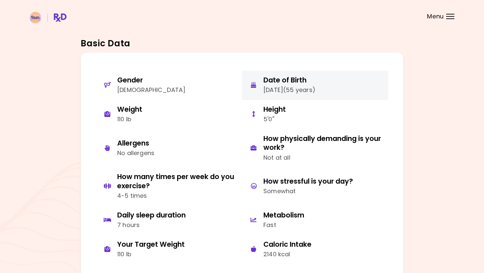 This screenshot has width=484, height=273. What do you see at coordinates (169, 220) in the screenshot?
I see `button: Daily sleep duration7 hours` at bounding box center [169, 220].